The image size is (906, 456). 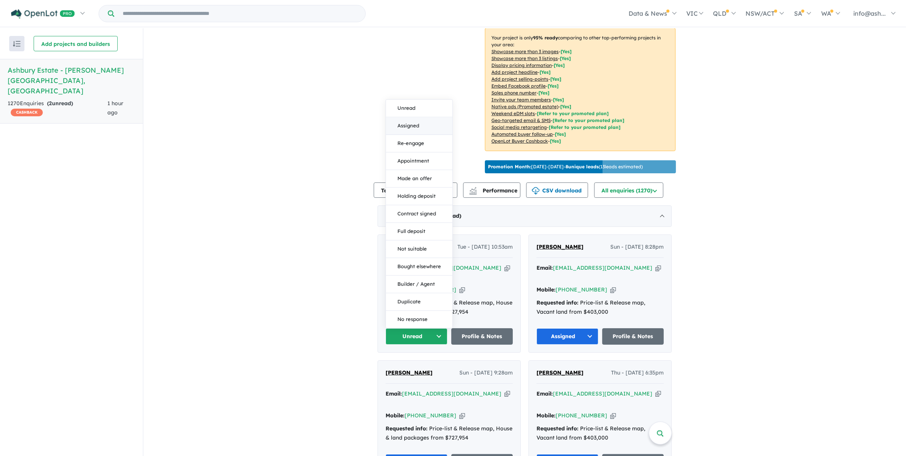 I want to click on button: Made an offer, so click(x=419, y=179).